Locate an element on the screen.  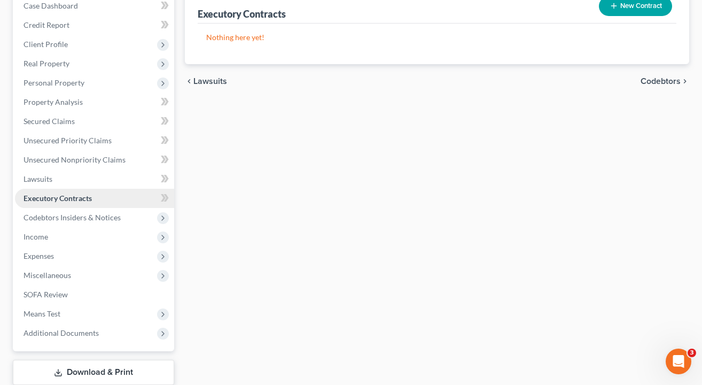
a: Unsecured Nonpriority Claims is located at coordinates (95, 160).